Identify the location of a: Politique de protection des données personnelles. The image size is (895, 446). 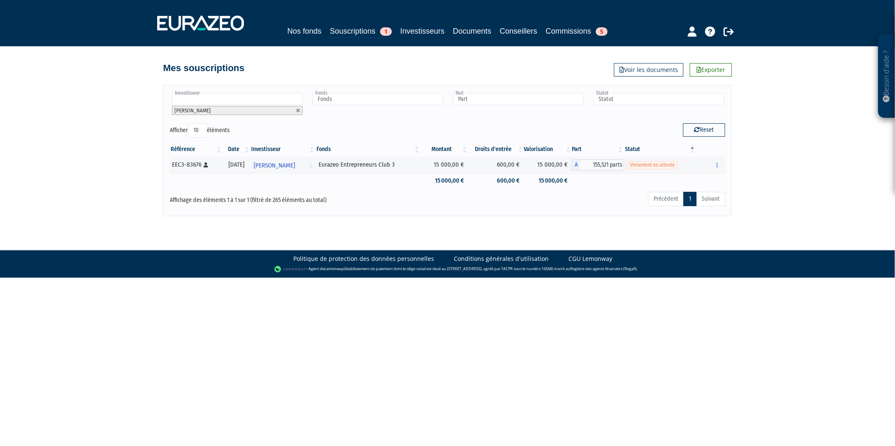
(363, 259).